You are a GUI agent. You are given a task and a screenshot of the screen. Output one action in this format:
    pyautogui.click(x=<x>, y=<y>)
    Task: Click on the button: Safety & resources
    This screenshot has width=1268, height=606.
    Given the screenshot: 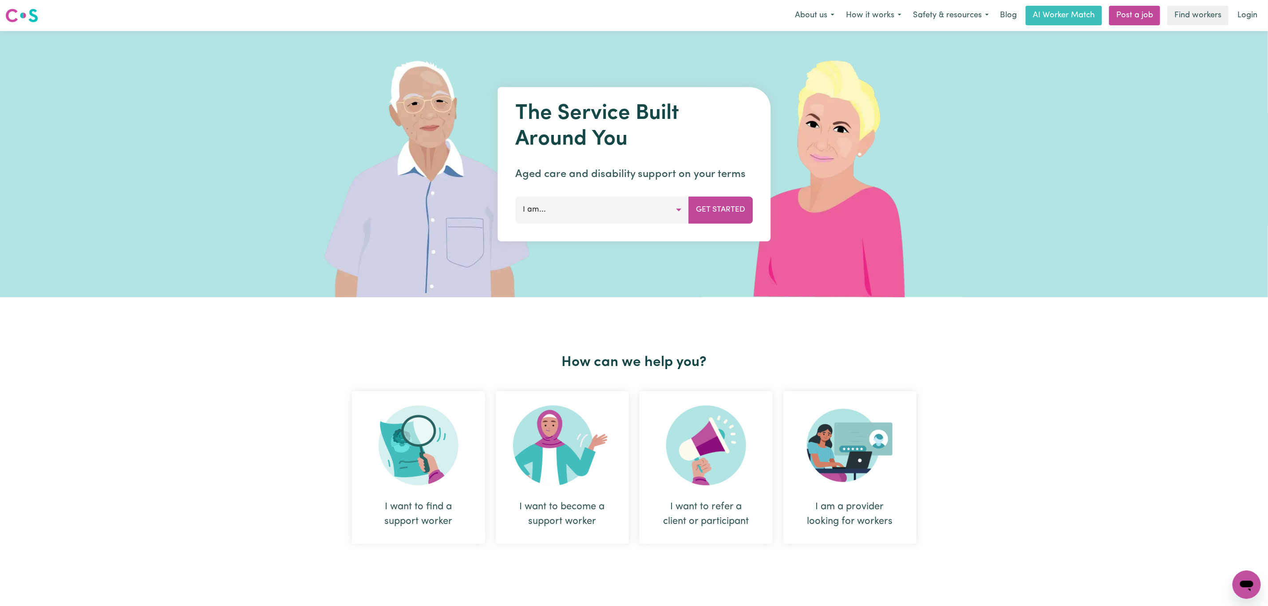 What is the action you would take?
    pyautogui.click(x=950, y=16)
    